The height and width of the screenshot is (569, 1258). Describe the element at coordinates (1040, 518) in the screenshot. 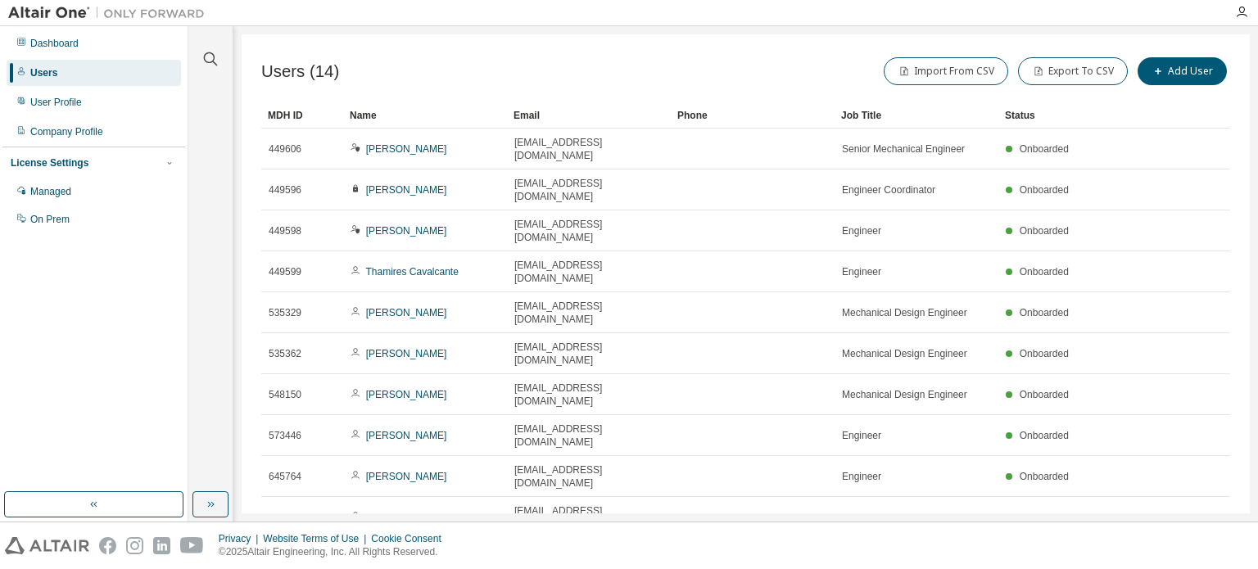

I see `span: Delivered` at that location.